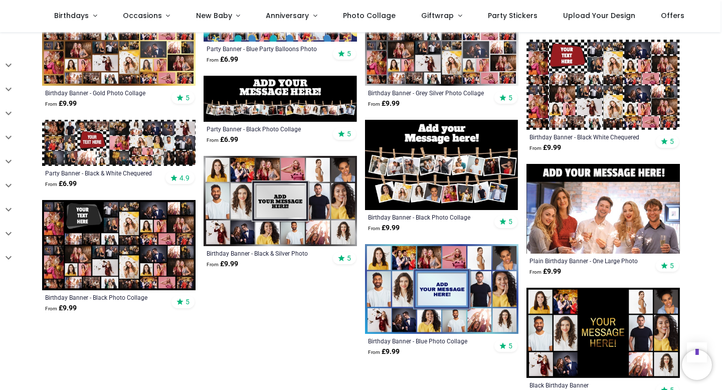  Describe the element at coordinates (280, 201) in the screenshot. I see `img: Personalised Birthday Backdrop Banner - Black & Silver Photo Collage - 16 Photo Upload` at that location.